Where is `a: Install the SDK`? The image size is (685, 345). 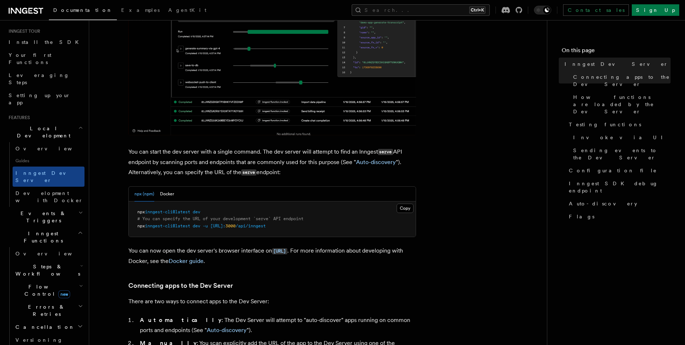
a: Install the SDK is located at coordinates (45, 42).